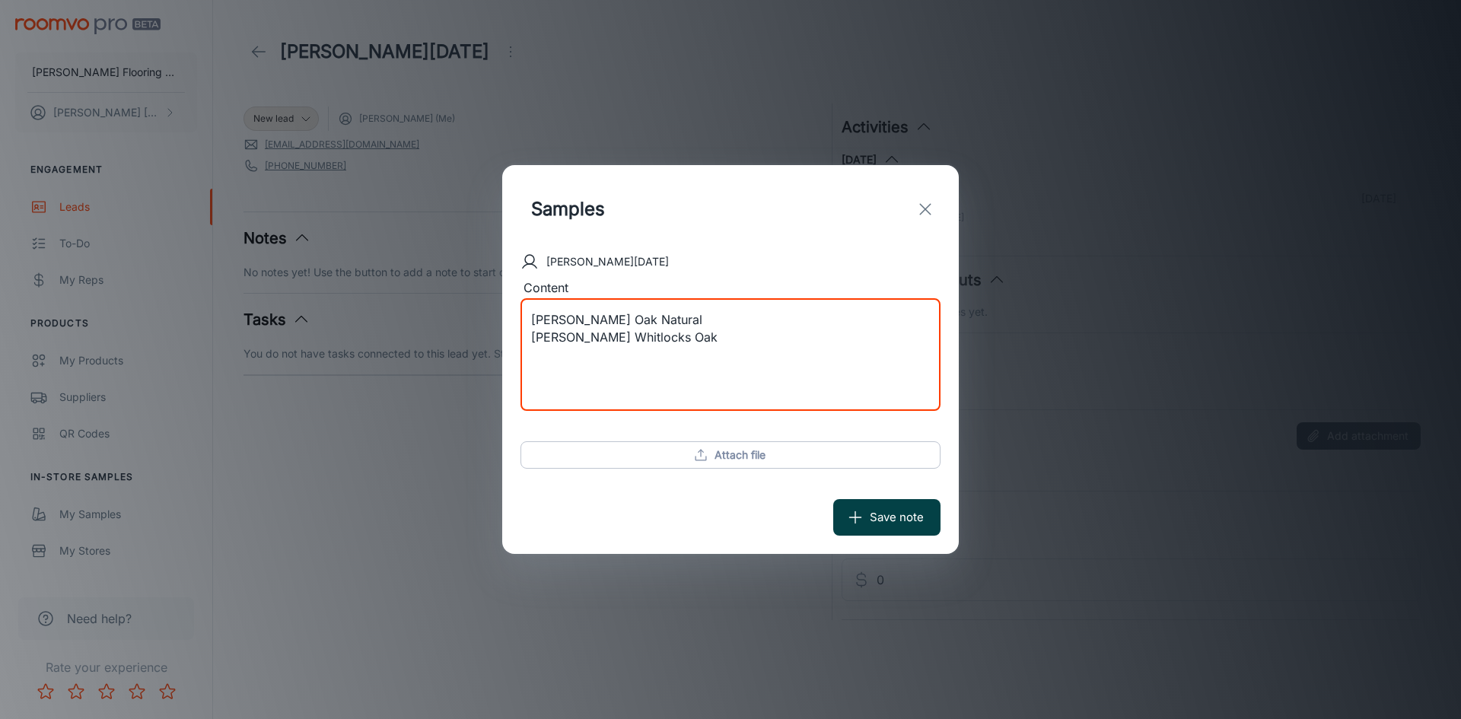  What do you see at coordinates (673, 209) in the screenshot?
I see `input: Title` at bounding box center [673, 209].